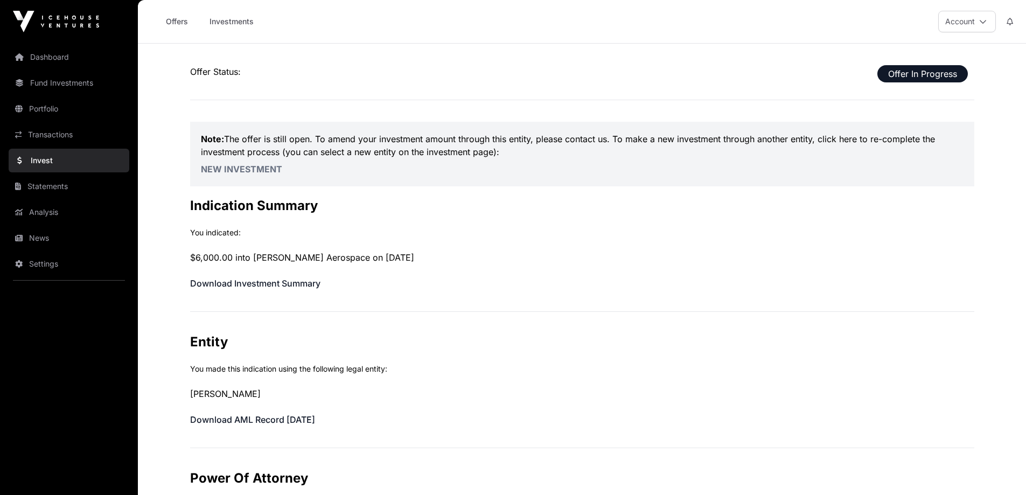 This screenshot has width=1026, height=495. Describe the element at coordinates (967, 22) in the screenshot. I see `button: Account` at that location.